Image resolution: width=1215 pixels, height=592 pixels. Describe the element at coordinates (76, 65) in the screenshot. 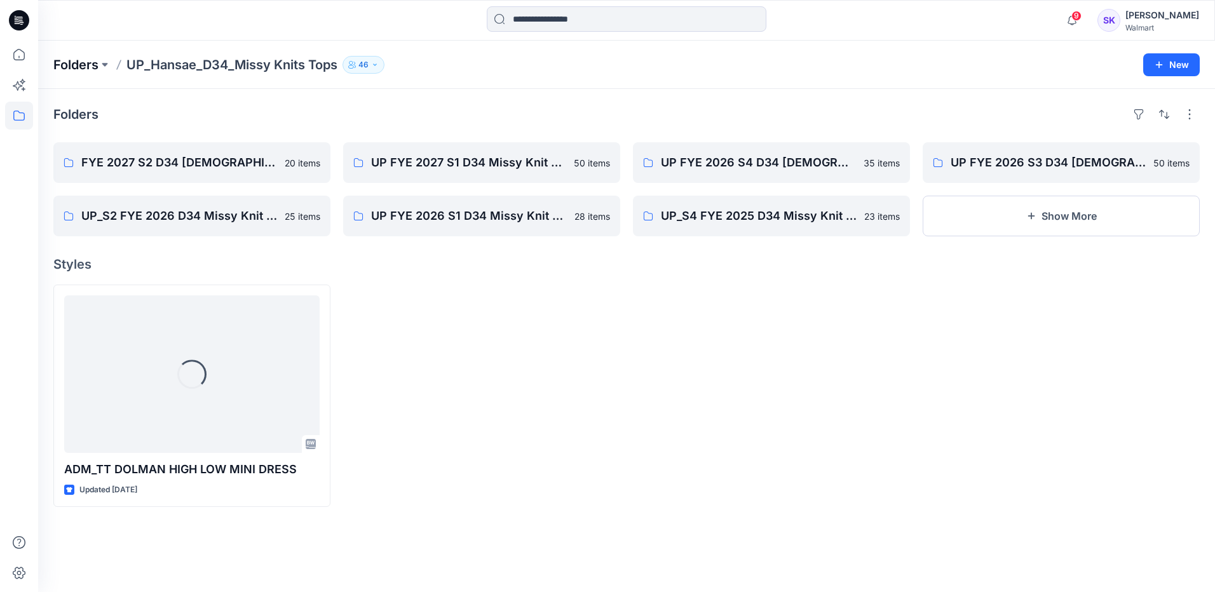

I see `a: Folders` at that location.